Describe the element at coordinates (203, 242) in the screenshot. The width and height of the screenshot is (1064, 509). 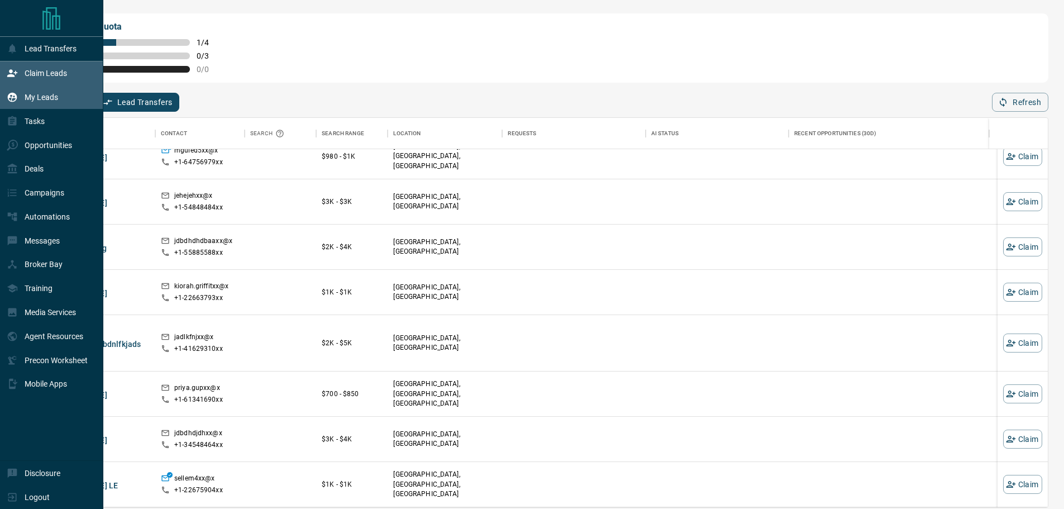
I see `p: jdbdhdhdbaaxx@x` at that location.